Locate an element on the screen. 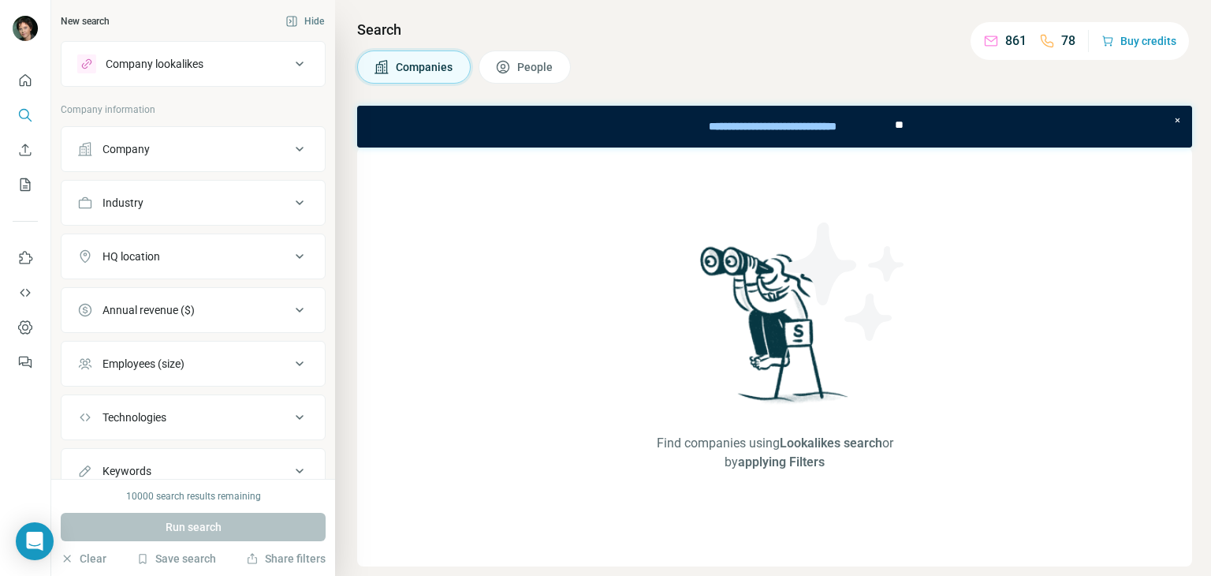  div: Technologies is located at coordinates (134, 417).